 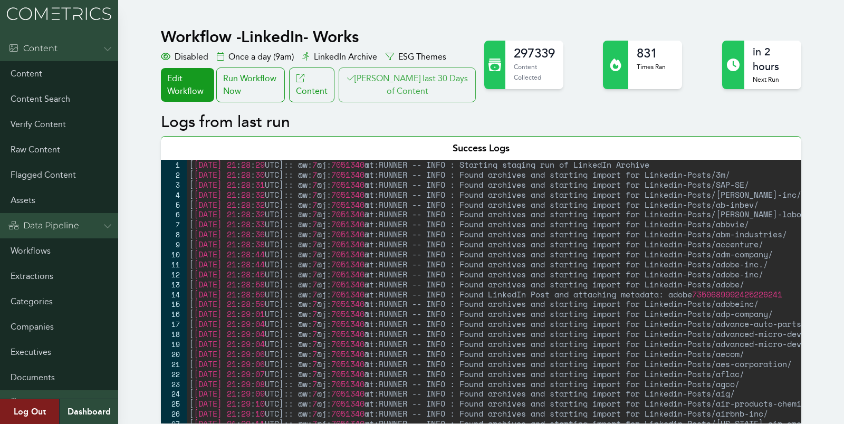 I want to click on div: 26, so click(x=174, y=414).